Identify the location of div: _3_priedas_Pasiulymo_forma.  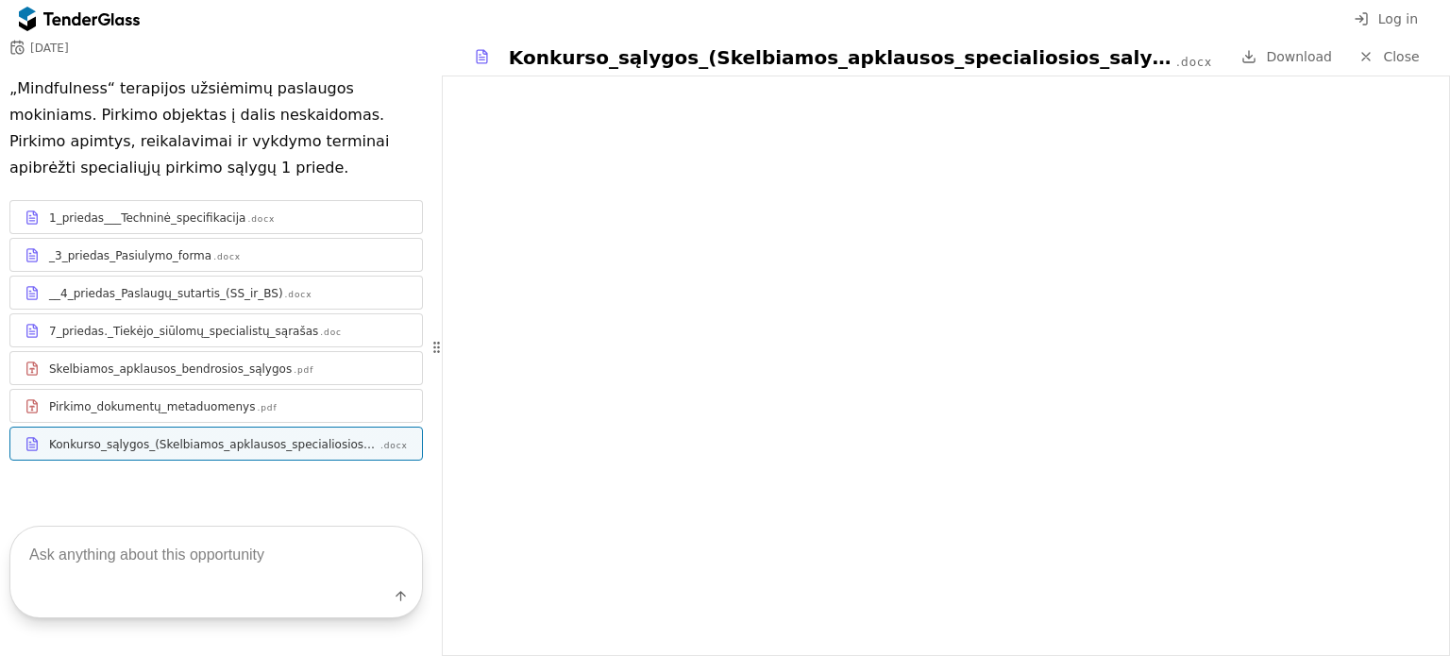
(130, 256).